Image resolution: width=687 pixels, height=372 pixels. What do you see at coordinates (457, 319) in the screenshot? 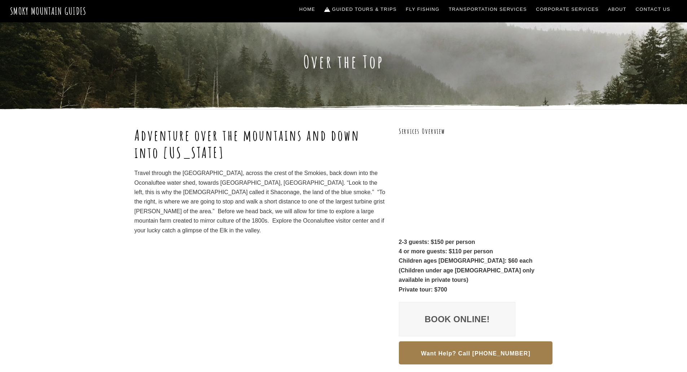
I see `a: Book Online!` at bounding box center [457, 319].